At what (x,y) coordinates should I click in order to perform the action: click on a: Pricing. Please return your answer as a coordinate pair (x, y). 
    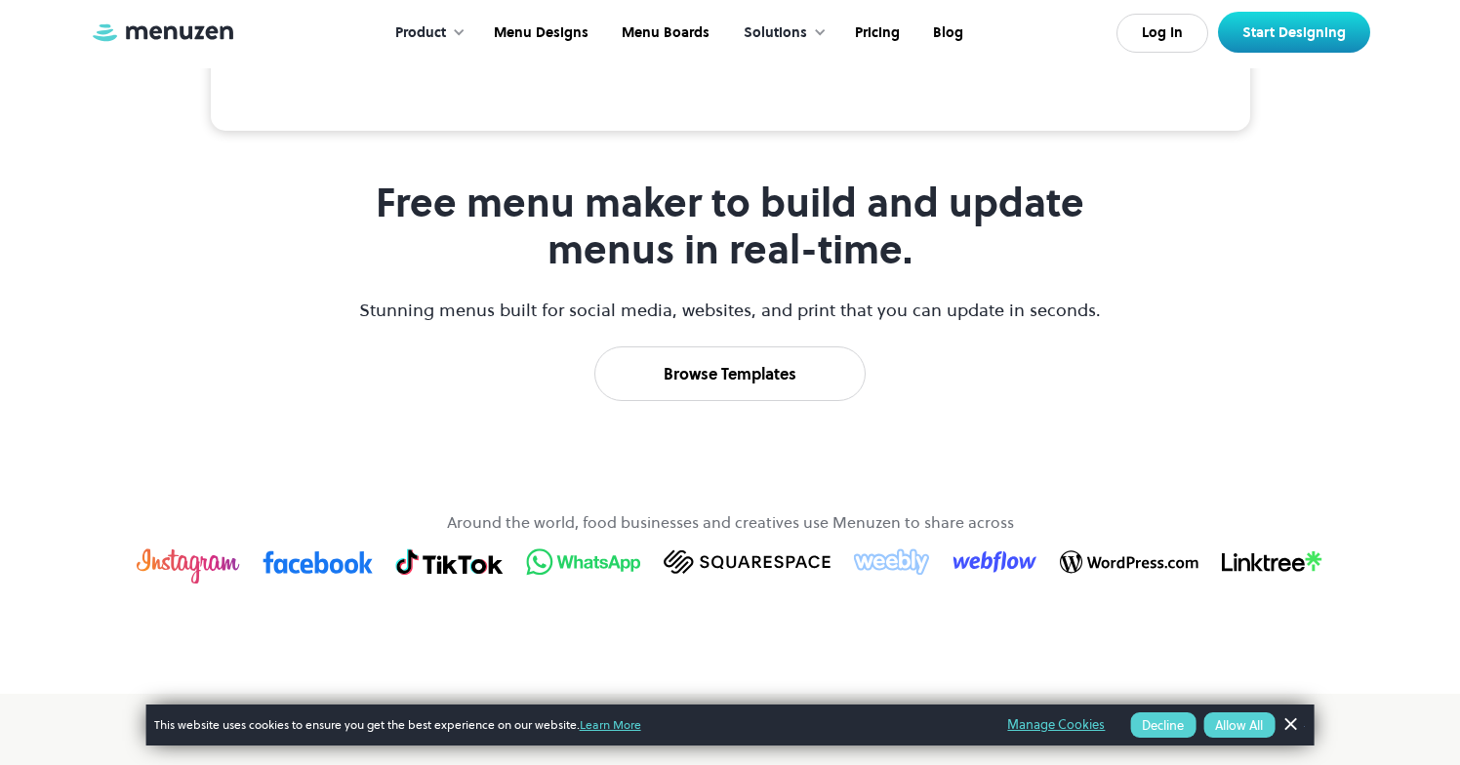
    Looking at the image, I should click on (875, 33).